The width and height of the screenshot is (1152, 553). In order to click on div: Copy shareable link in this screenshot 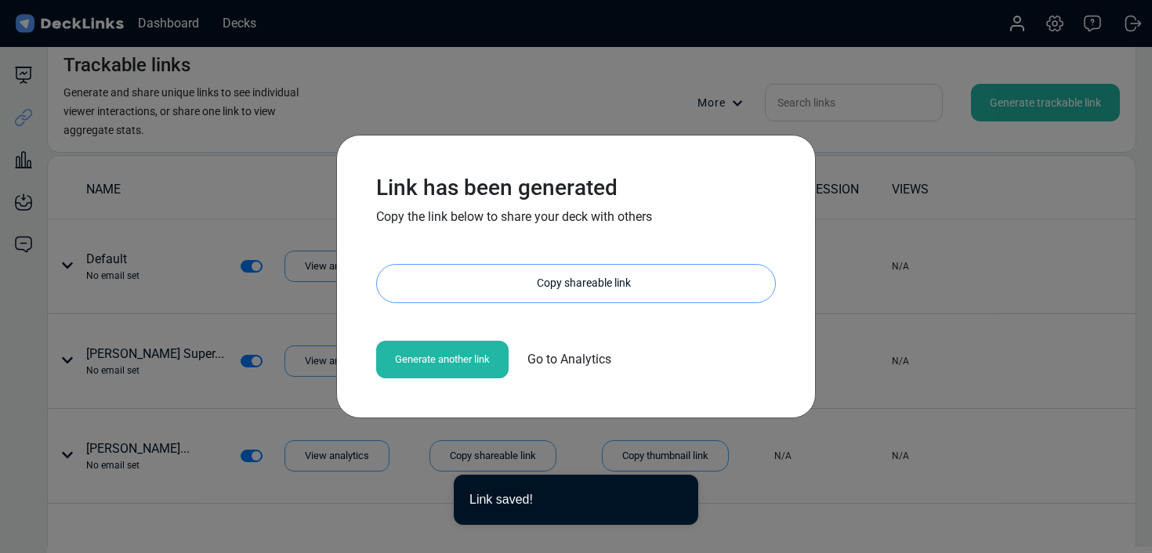, I will do `click(584, 284)`.